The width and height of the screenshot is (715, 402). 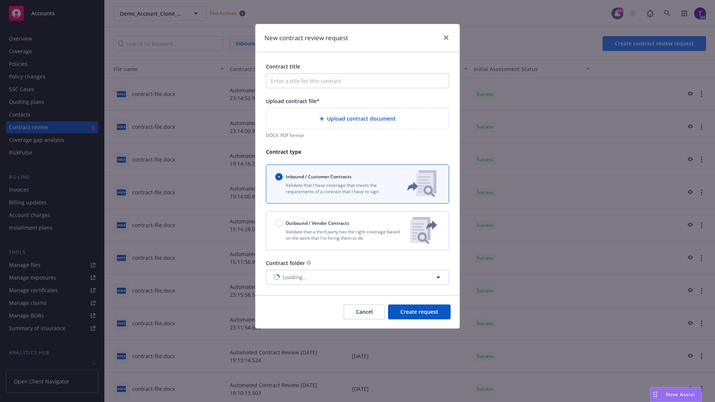 What do you see at coordinates (283, 66) in the screenshot?
I see `span: Contract title` at bounding box center [283, 66].